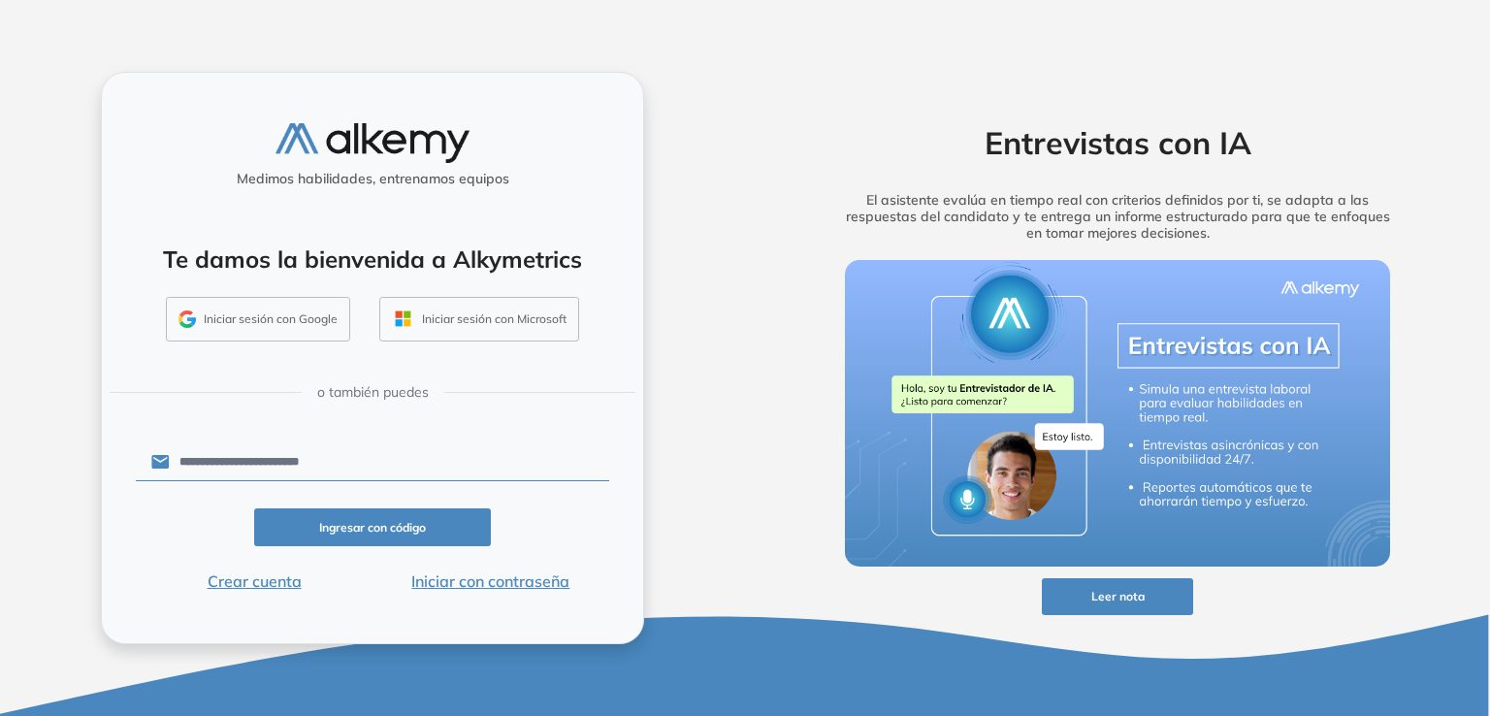 The width and height of the screenshot is (1490, 716). What do you see at coordinates (1442, 669) in the screenshot?
I see `div: Chat Widget` at bounding box center [1442, 669].